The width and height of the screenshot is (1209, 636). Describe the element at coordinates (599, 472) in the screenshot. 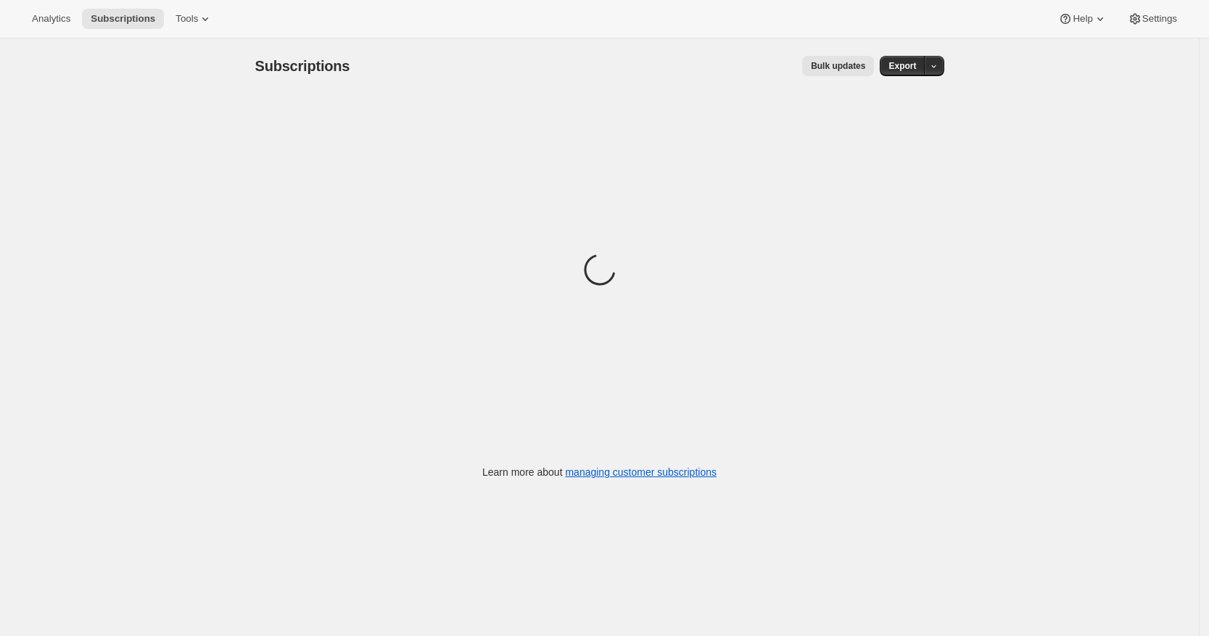

I see `p: Learn more about` at that location.